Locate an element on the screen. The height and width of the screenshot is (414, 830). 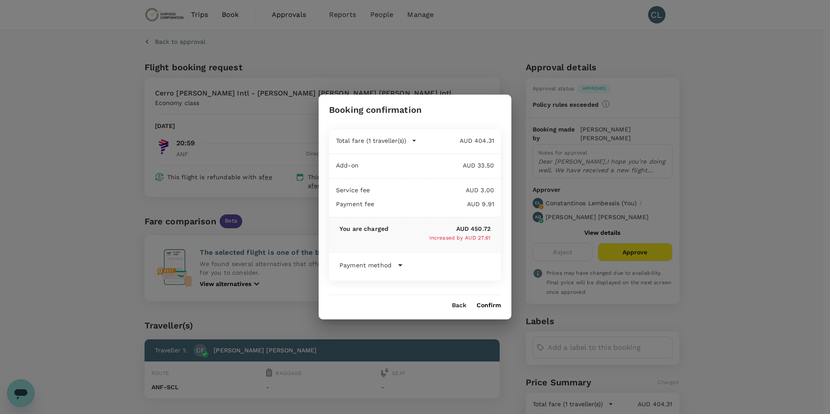
p: AUD 404.31 is located at coordinates (455, 141).